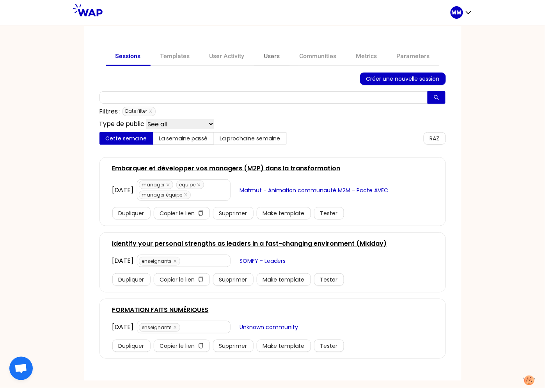  I want to click on span: search, so click(436, 98).